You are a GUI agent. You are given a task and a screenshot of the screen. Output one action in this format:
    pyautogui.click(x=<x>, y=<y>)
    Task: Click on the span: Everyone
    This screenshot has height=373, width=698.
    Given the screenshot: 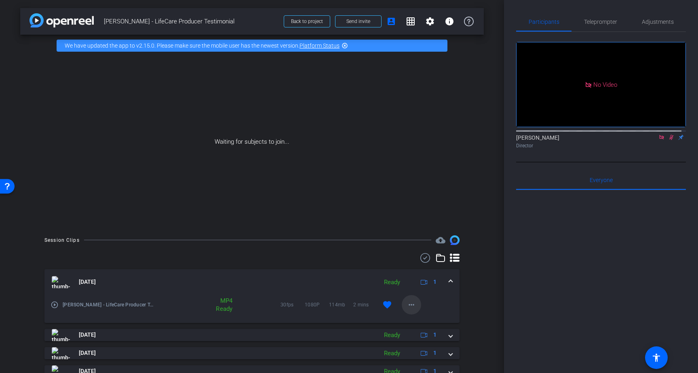 What is the action you would take?
    pyautogui.click(x=601, y=180)
    